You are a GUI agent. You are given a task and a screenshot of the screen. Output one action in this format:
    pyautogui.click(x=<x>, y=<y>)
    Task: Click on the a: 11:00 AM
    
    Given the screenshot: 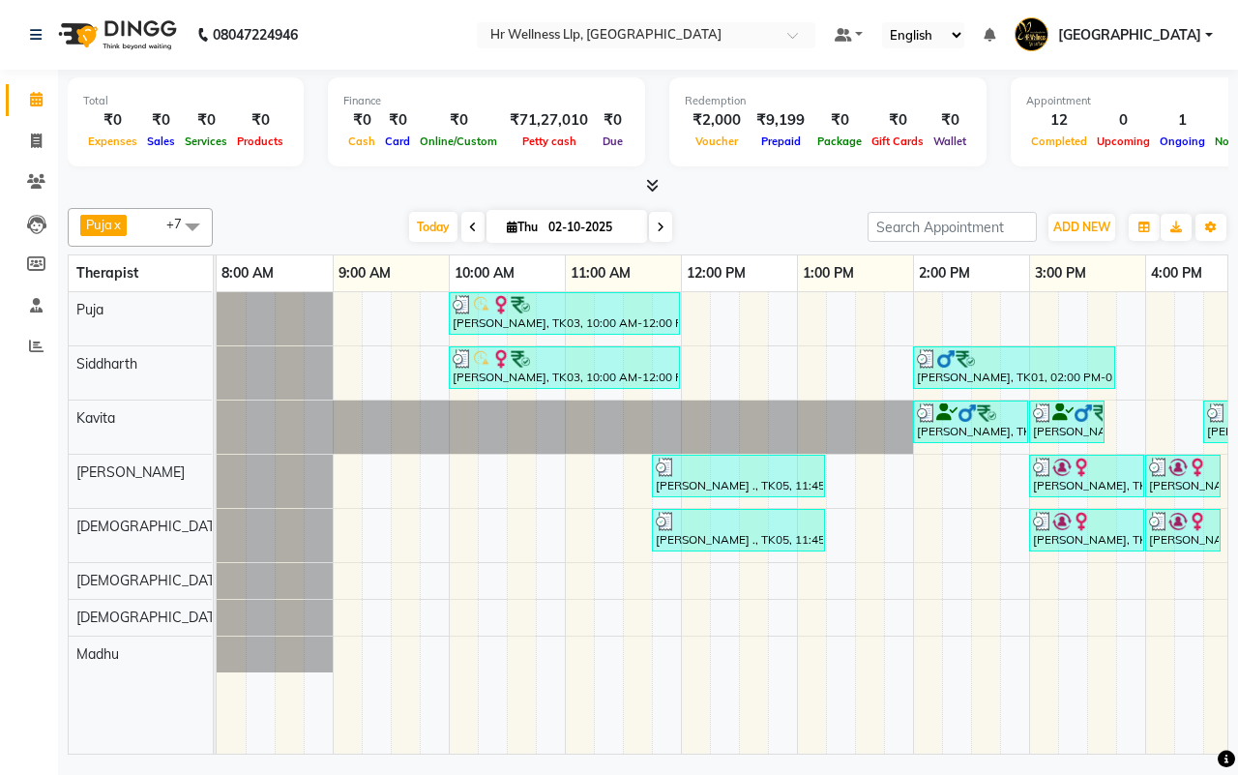 What is the action you would take?
    pyautogui.click(x=600, y=273)
    